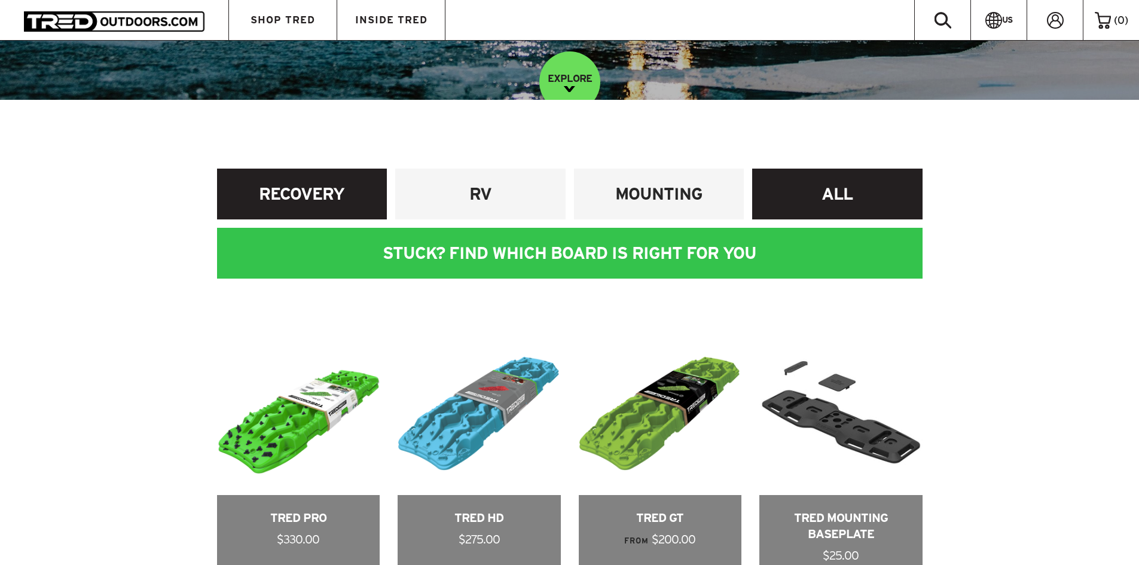  What do you see at coordinates (837, 194) in the screenshot?
I see `h4: ALL` at bounding box center [837, 194].